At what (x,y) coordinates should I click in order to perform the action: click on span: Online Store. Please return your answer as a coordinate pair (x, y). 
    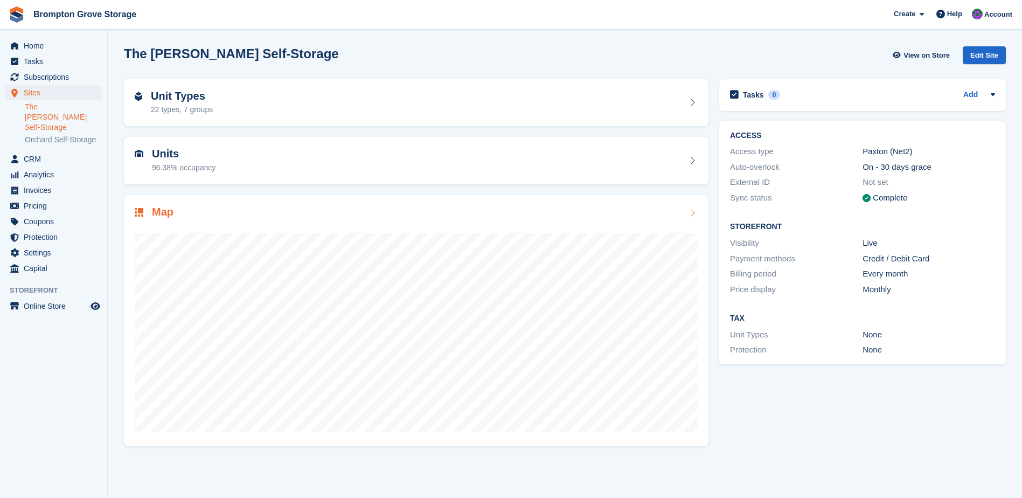
    Looking at the image, I should click on (56, 306).